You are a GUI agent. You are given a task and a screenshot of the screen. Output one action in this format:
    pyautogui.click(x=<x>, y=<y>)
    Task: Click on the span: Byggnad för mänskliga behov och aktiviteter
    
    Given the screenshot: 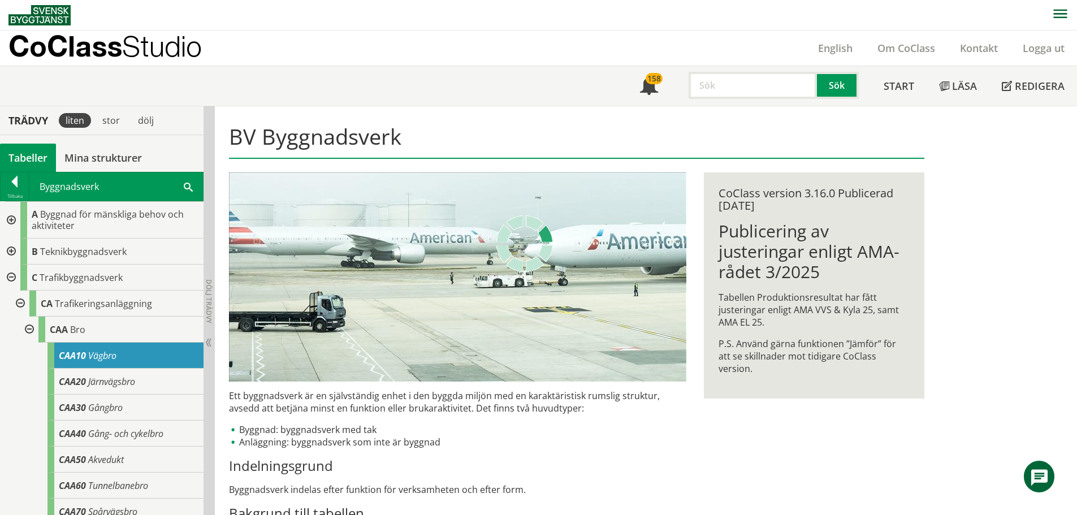 What is the action you would take?
    pyautogui.click(x=107, y=220)
    